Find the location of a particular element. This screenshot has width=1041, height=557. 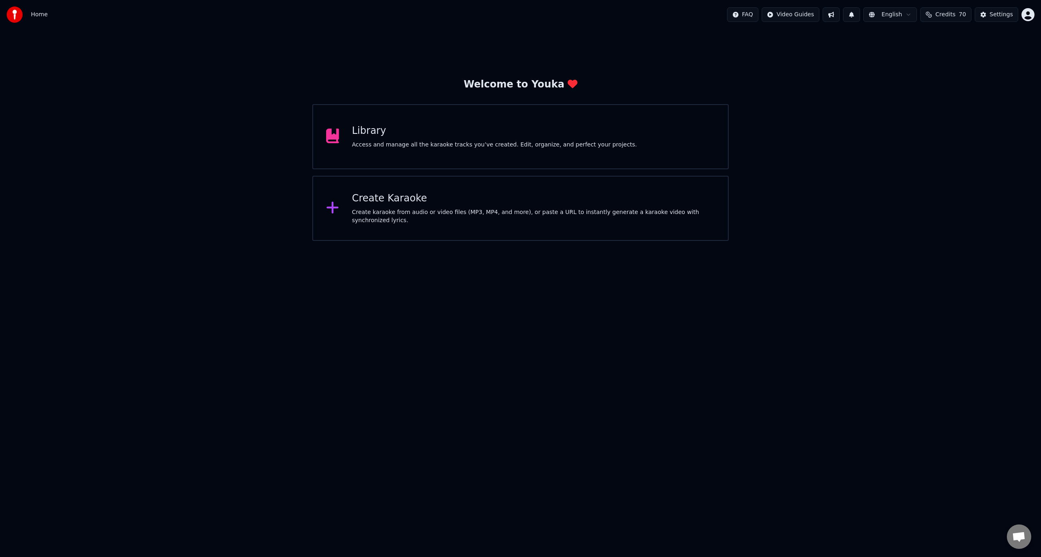

div: Access and manage all the karaoke tracks you’ve created. Edit, organize, and perfect your projects. is located at coordinates (495, 145).